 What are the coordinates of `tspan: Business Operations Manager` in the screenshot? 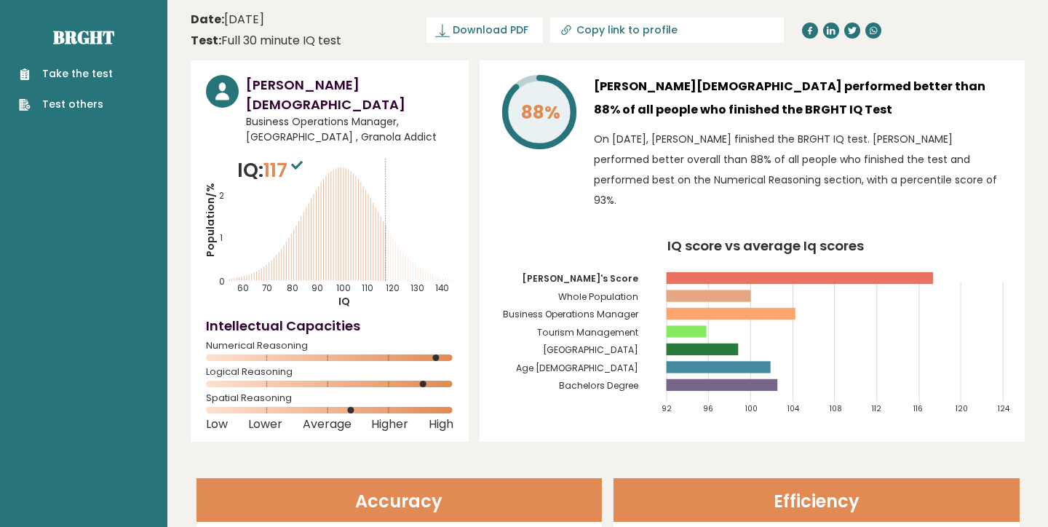 It's located at (570, 314).